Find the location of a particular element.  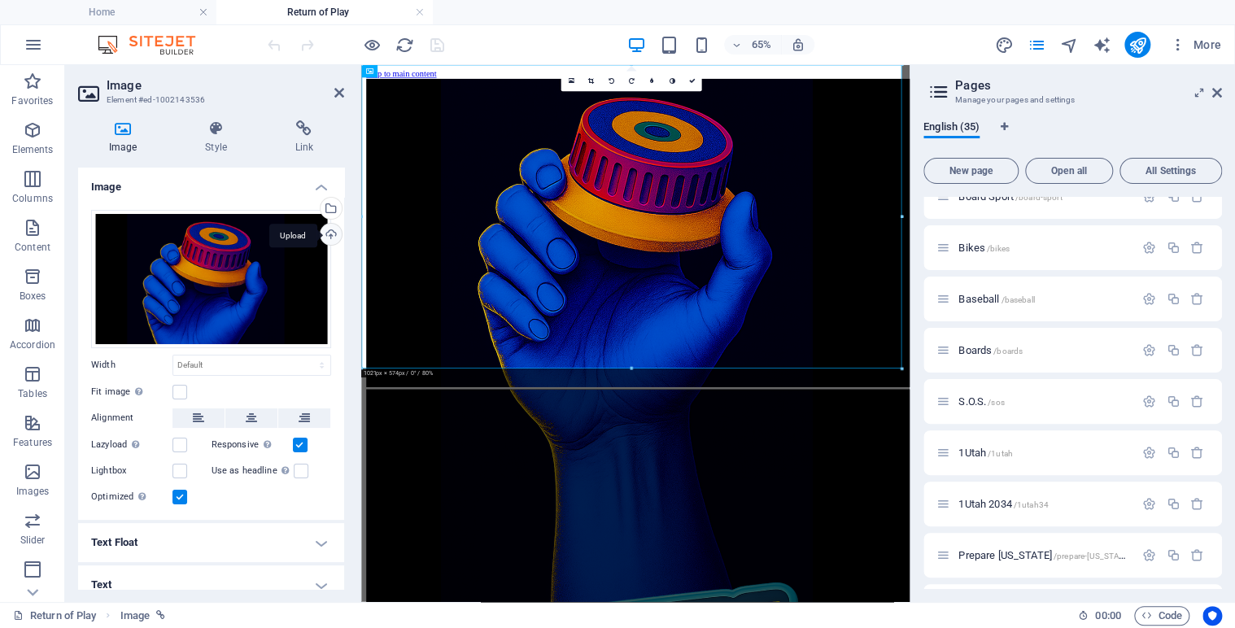

a: Select files from the file manager, stock photos, or upload file(s) is located at coordinates (571, 81).